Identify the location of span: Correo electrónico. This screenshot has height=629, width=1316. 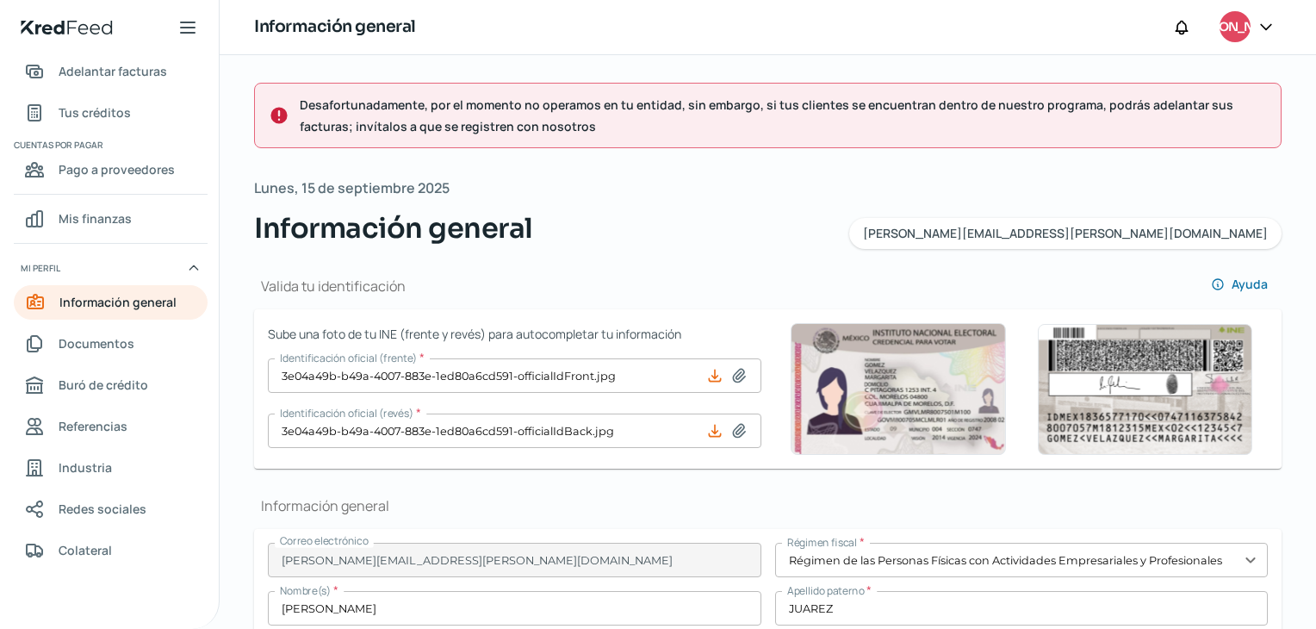
(324, 540).